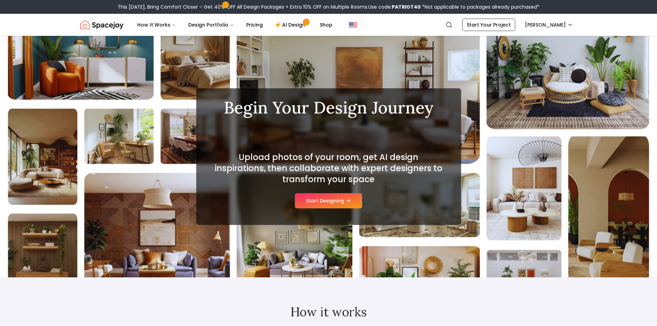  What do you see at coordinates (480, 7) in the screenshot?
I see `span: *Not applicable to packages already purchased*` at bounding box center [480, 7].